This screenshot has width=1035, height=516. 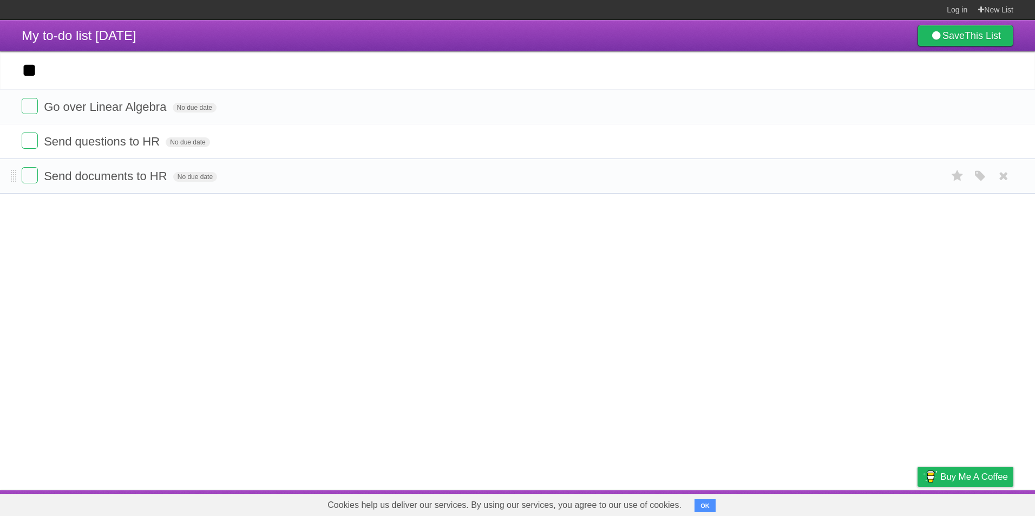 I want to click on b: This List, so click(x=982, y=36).